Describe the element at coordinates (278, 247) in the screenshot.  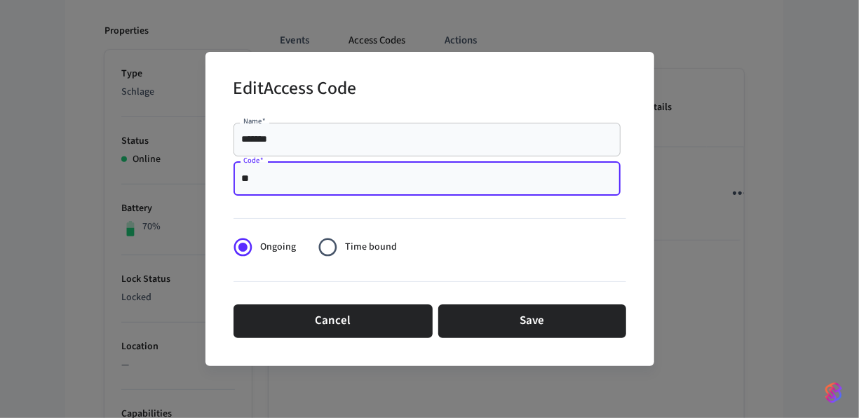
I see `span: Ongoing` at that location.